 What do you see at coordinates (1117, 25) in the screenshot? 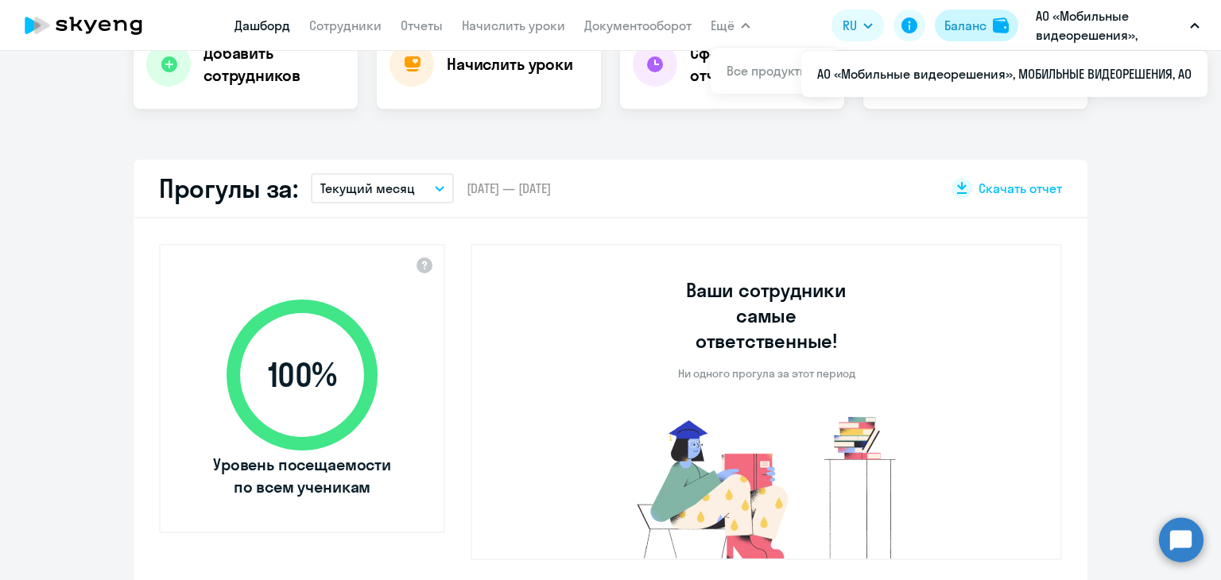
I see `button: АО «Мобильные видеорешения», МОБИЛЬНЫЕ ВИДЕОРЕШЕНИЯ, АО` at bounding box center [1117, 25].